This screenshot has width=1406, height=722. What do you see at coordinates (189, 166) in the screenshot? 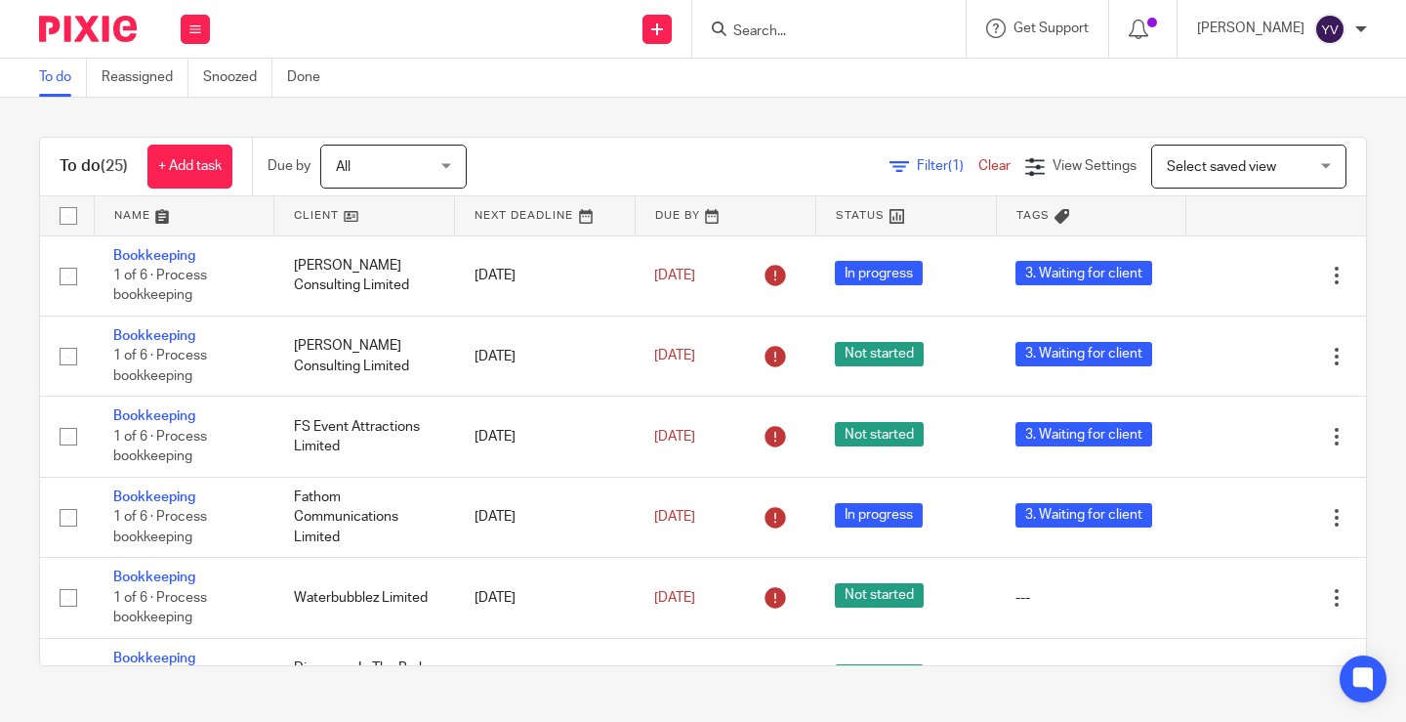
I see `a: + Add task` at bounding box center [189, 166].